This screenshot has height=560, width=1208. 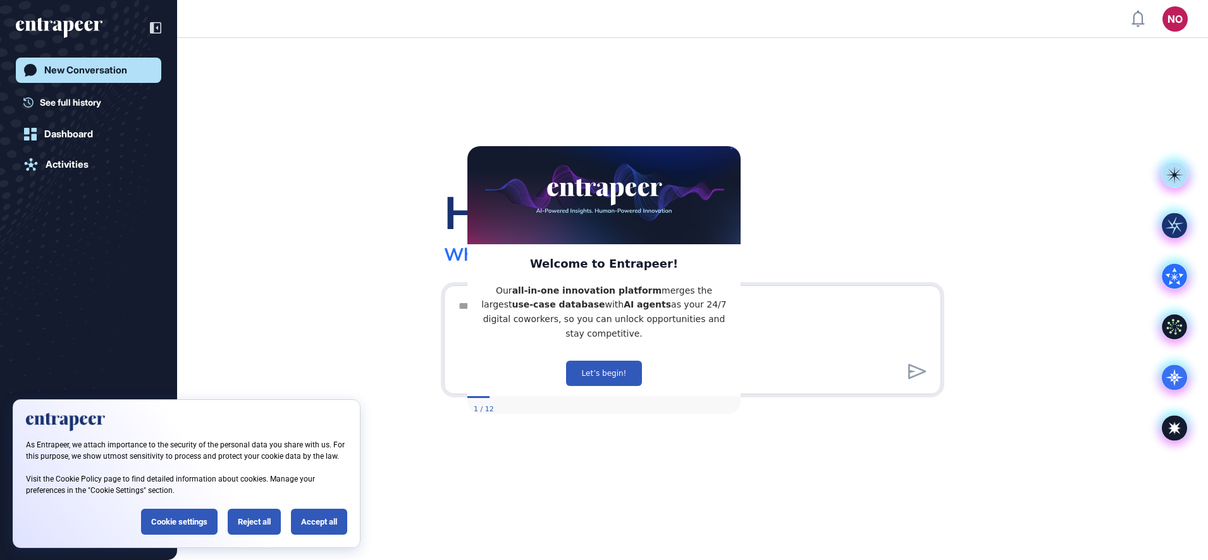 I want to click on div: Step 1 of 12, so click(x=16, y=263).